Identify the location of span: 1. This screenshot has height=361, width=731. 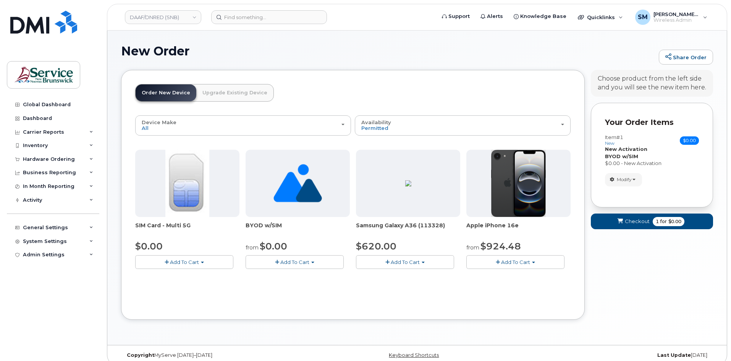
(657, 221).